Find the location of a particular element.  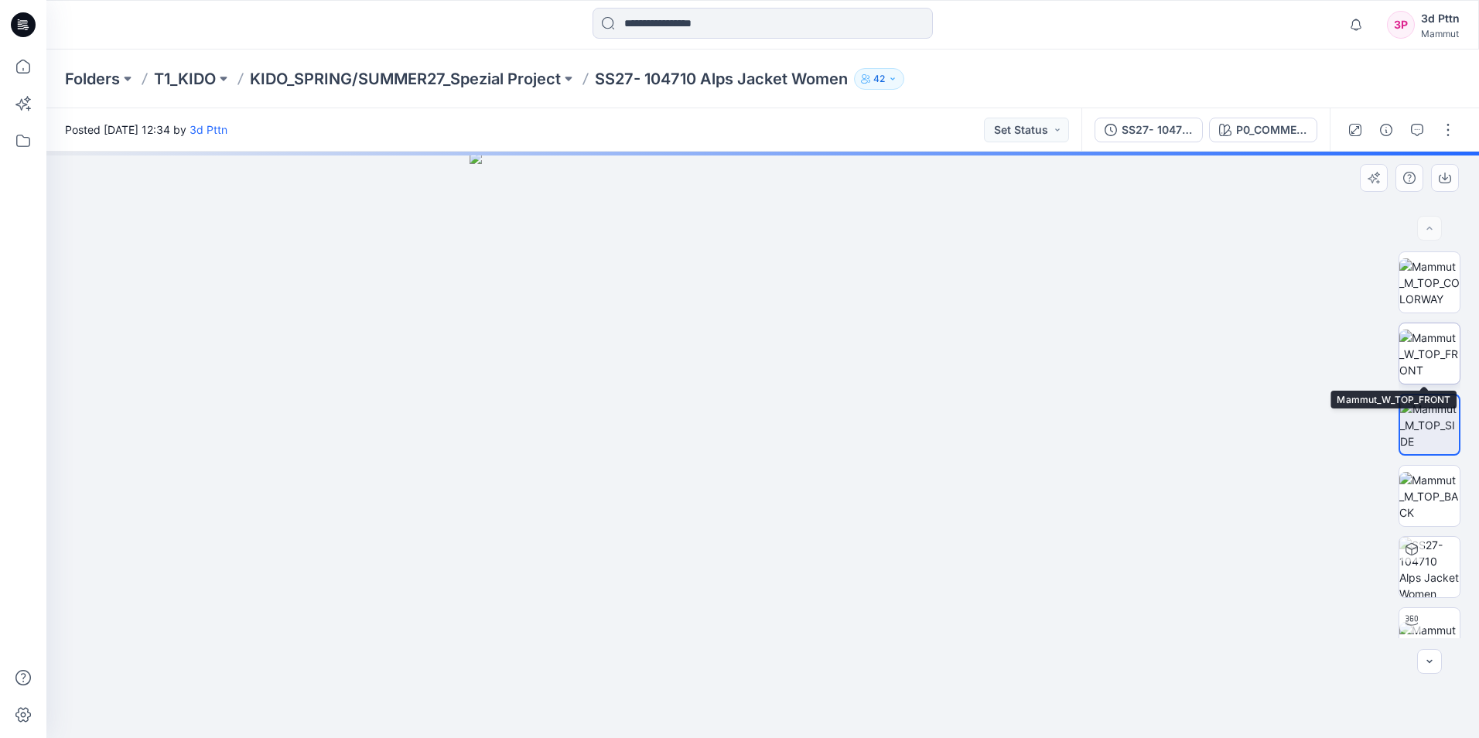

div: 3d Pttn is located at coordinates (1441, 19).